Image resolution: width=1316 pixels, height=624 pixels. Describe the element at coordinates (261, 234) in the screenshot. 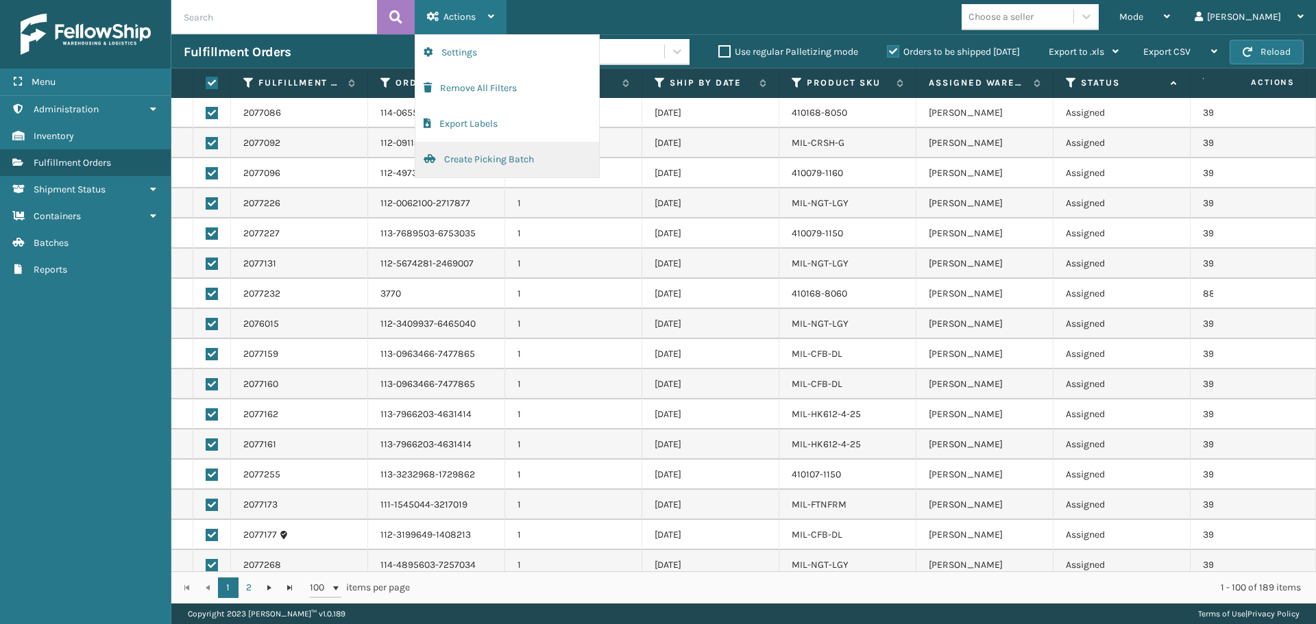

I see `a: 2077227` at that location.